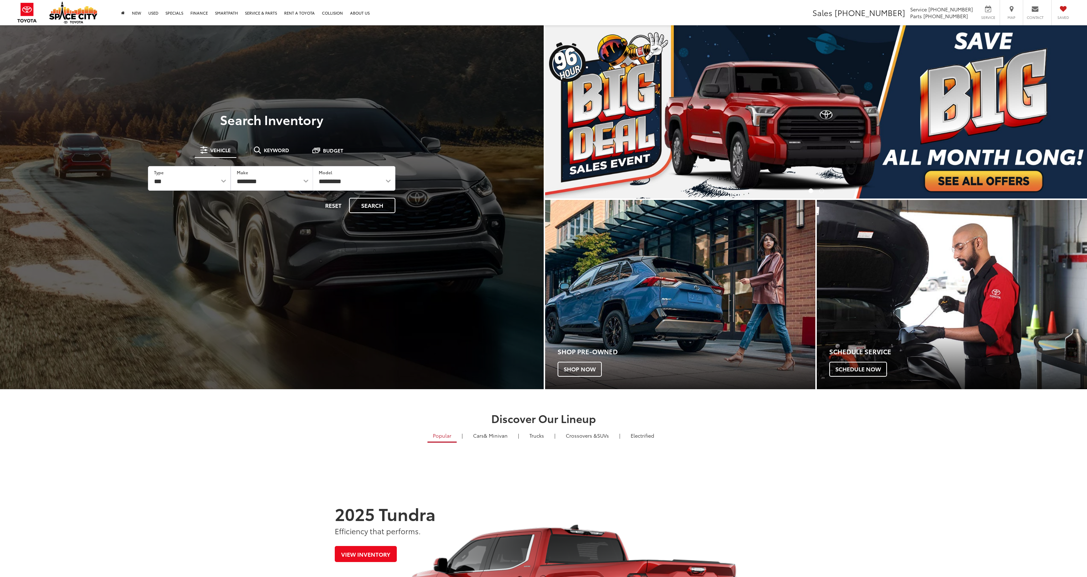  What do you see at coordinates (272, 119) in the screenshot?
I see `h3: Search Inventory` at bounding box center [272, 119].